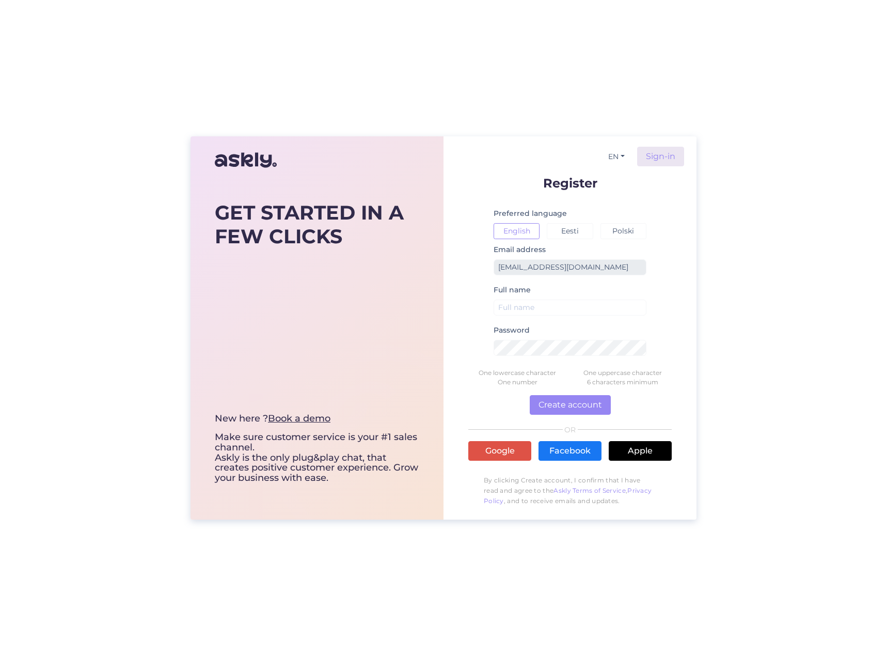 The image size is (887, 656). Describe the element at coordinates (570, 405) in the screenshot. I see `button: Create account` at that location.